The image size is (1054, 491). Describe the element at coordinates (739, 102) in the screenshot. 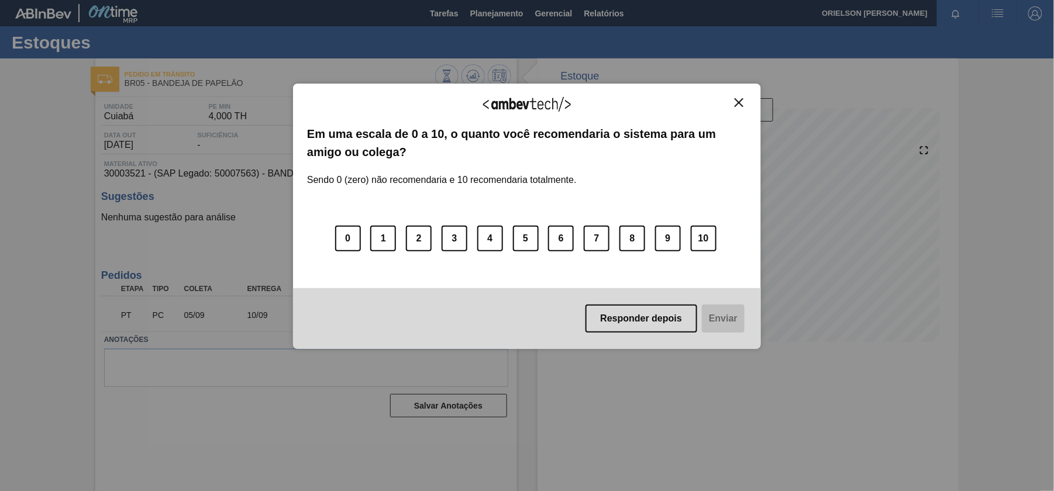

I see `img: Close` at that location.